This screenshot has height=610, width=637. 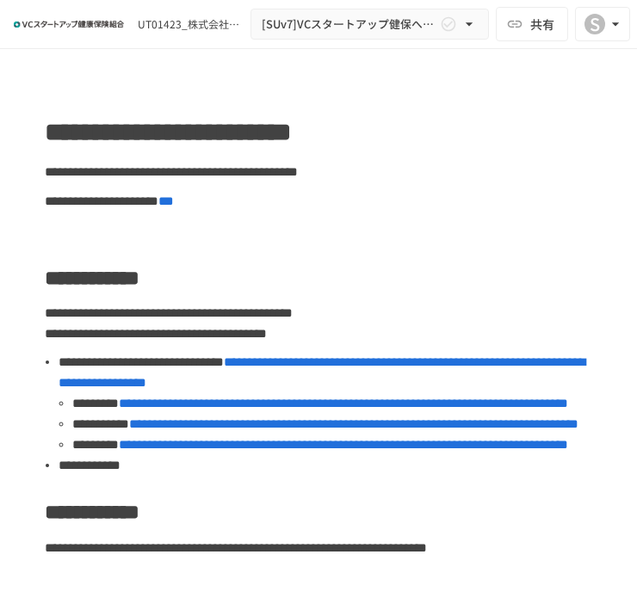 I want to click on span: [SUv7]VCスタートアップ健保への加入申請手続き, so click(x=348, y=24).